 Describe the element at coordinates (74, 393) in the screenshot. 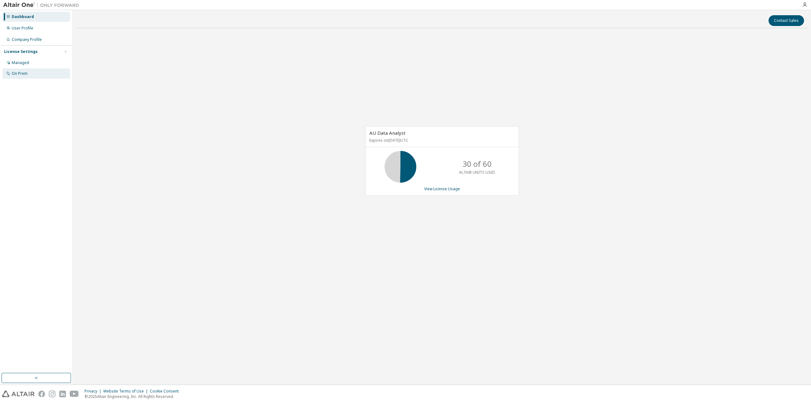

I see `img: youtube.svg` at that location.